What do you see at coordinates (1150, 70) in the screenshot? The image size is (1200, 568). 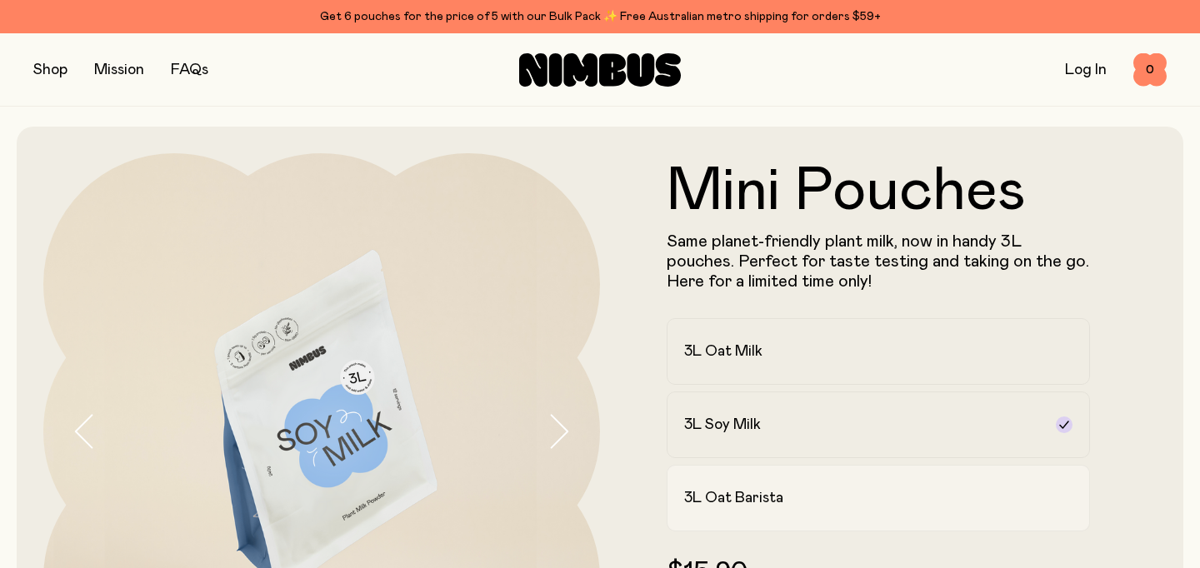 I see `button: 0` at bounding box center [1150, 70].